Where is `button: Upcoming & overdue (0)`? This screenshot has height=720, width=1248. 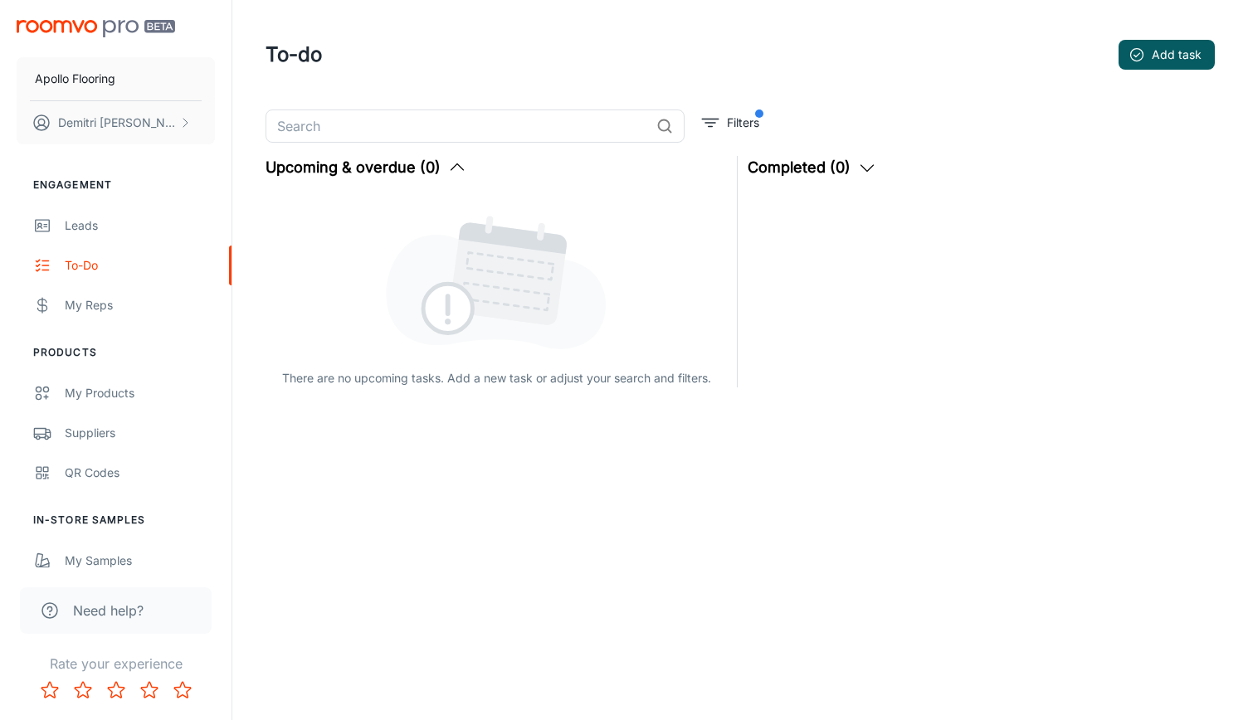 button: Upcoming & overdue (0) is located at coordinates (366, 168).